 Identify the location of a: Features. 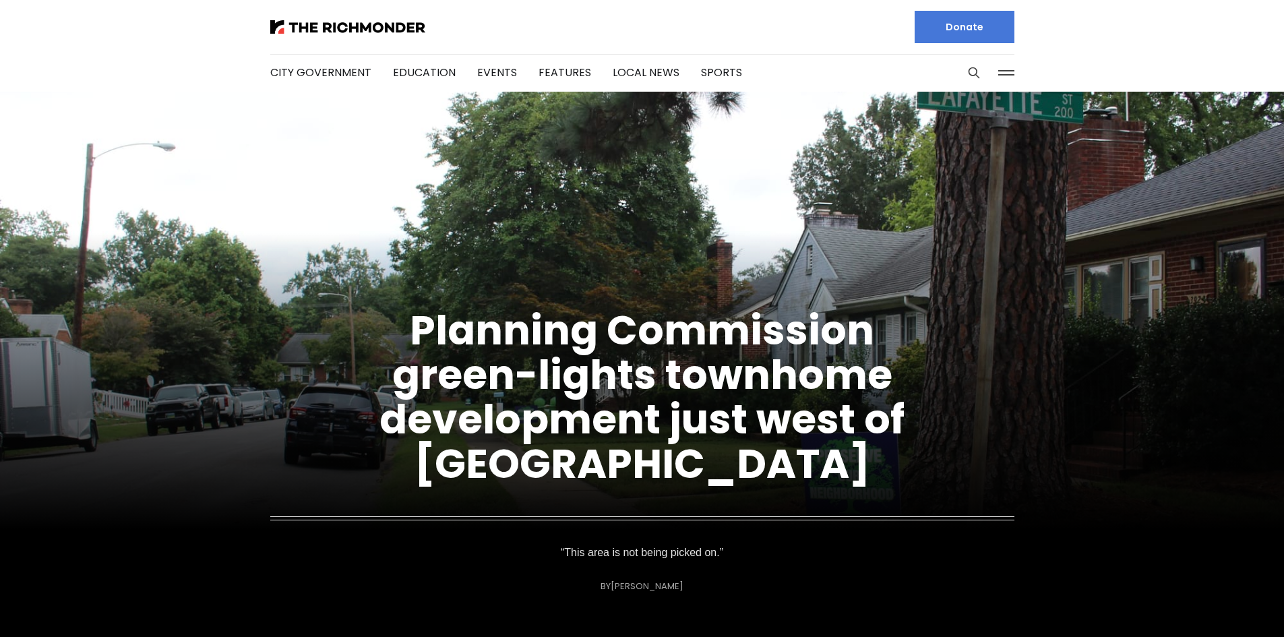
(565, 72).